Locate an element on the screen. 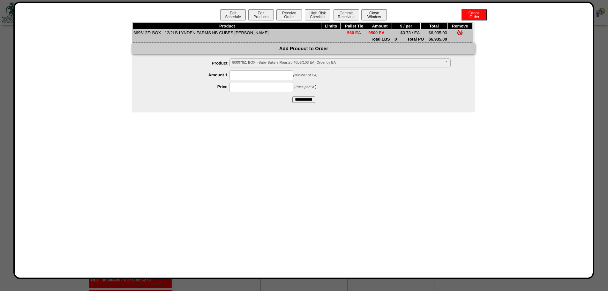 The image size is (608, 291). button: CloseWindow is located at coordinates (374, 15).